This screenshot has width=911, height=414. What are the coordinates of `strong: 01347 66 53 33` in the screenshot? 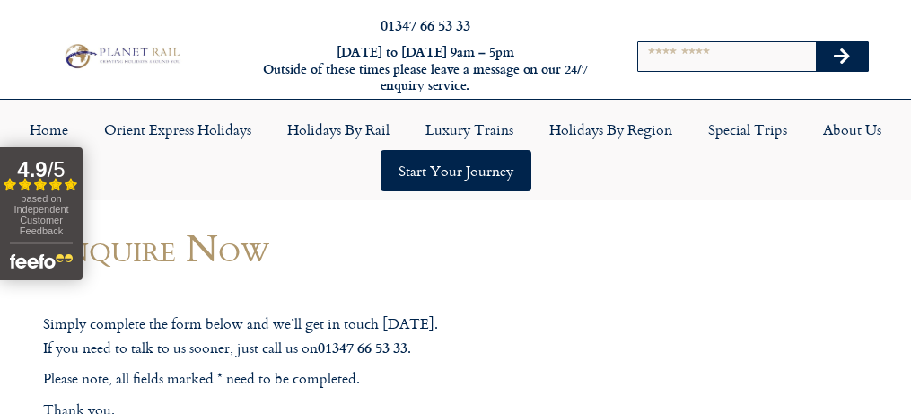 It's located at (363, 346).